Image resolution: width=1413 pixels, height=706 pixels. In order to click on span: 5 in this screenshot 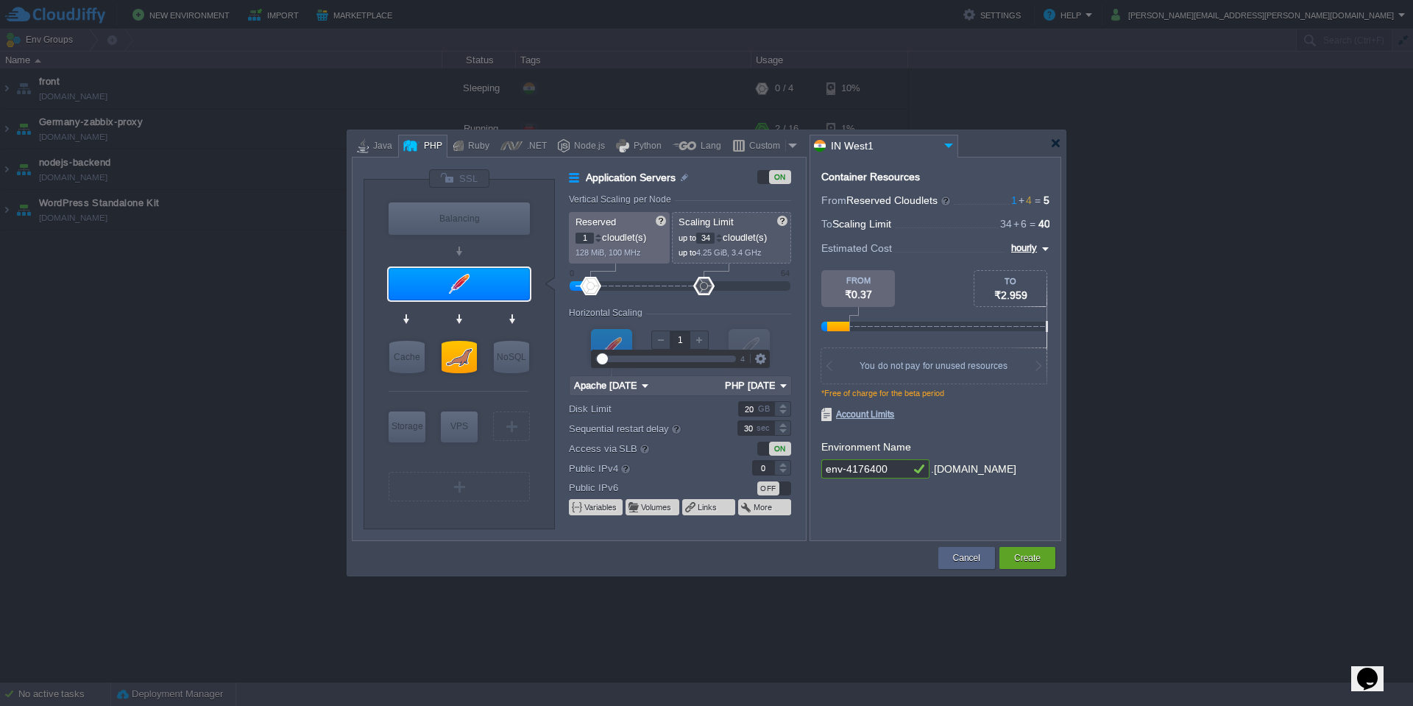, I will do `click(1047, 200)`.